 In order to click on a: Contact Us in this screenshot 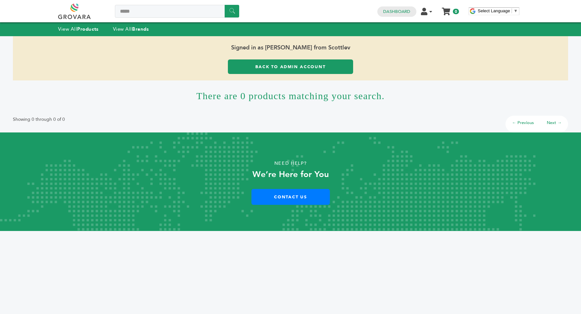, I will do `click(290, 197)`.